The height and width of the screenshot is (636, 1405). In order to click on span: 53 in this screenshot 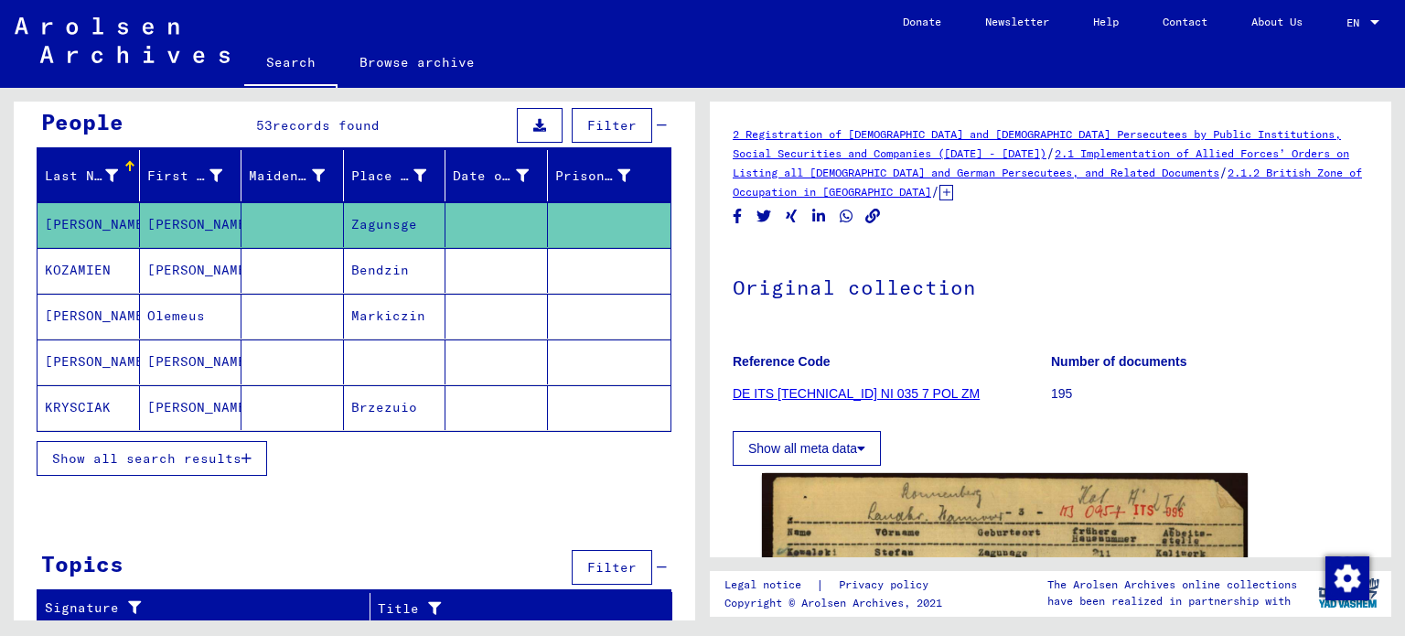, I will do `click(264, 125)`.